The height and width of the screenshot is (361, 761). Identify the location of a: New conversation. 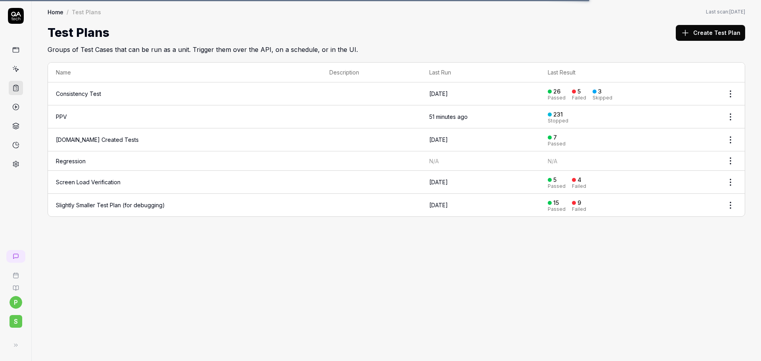
(16, 256).